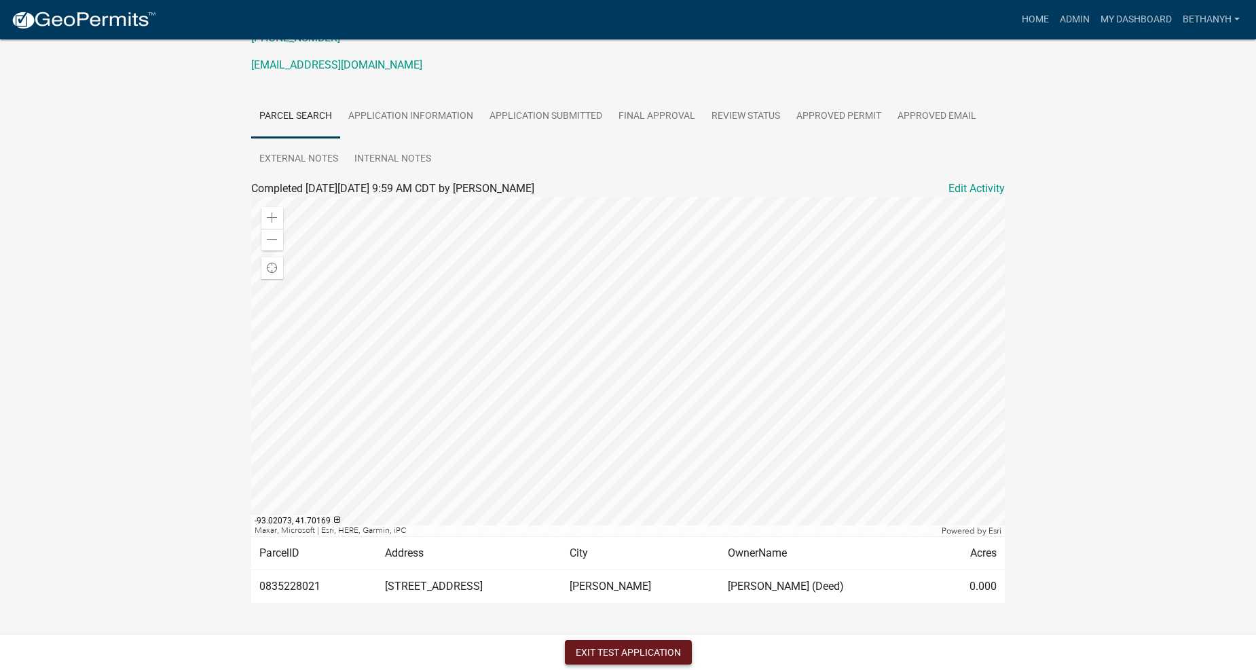  I want to click on td: 0.000, so click(969, 586).